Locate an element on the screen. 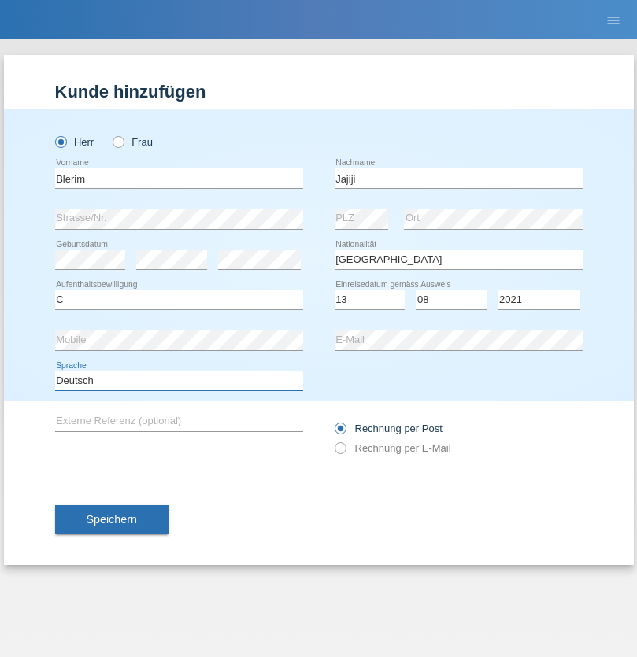 This screenshot has height=657, width=637. span: Speichern is located at coordinates (112, 519).